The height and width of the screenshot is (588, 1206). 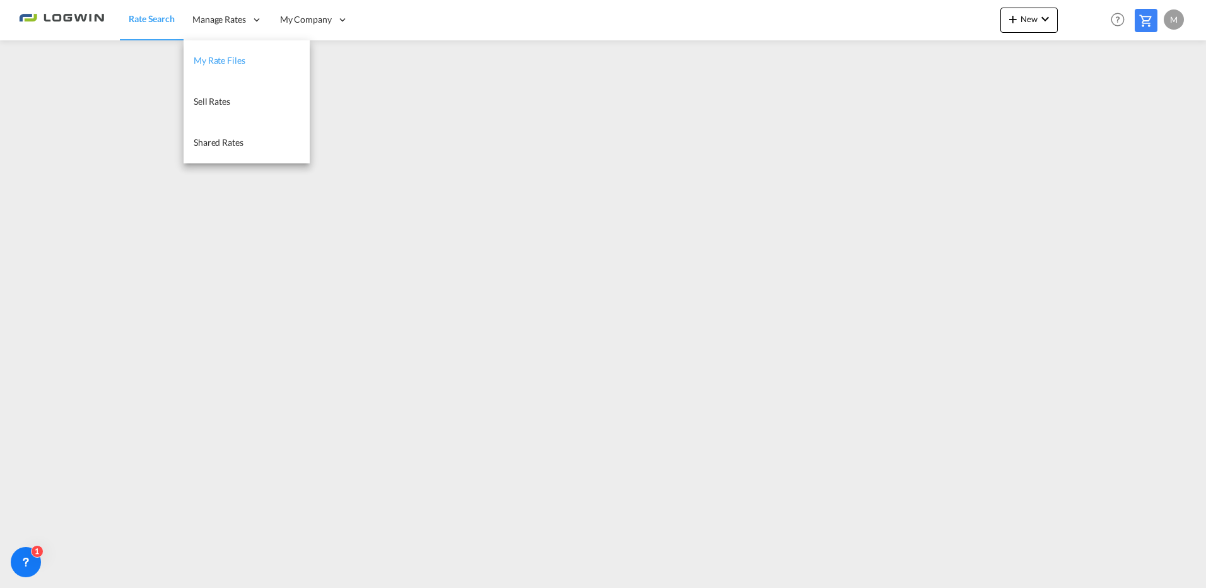 I want to click on span: Help, so click(x=1118, y=20).